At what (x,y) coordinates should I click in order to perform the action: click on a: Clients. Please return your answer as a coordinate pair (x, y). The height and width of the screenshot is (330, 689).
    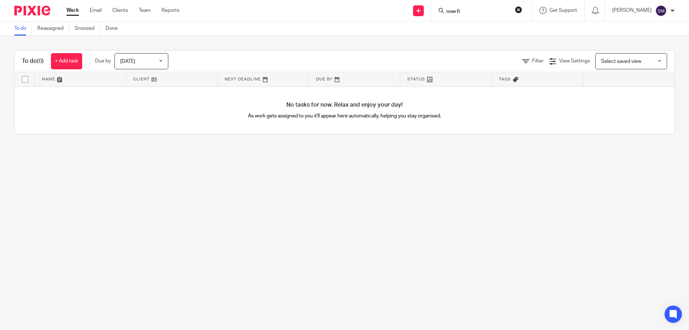
    Looking at the image, I should click on (120, 10).